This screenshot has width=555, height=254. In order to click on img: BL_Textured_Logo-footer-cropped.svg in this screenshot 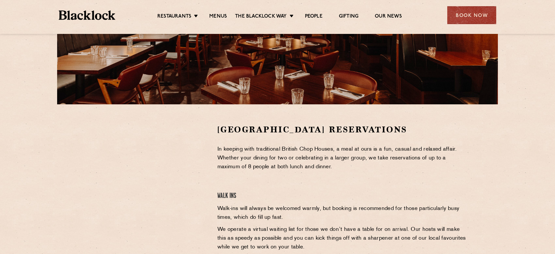, I will do `click(87, 15)`.